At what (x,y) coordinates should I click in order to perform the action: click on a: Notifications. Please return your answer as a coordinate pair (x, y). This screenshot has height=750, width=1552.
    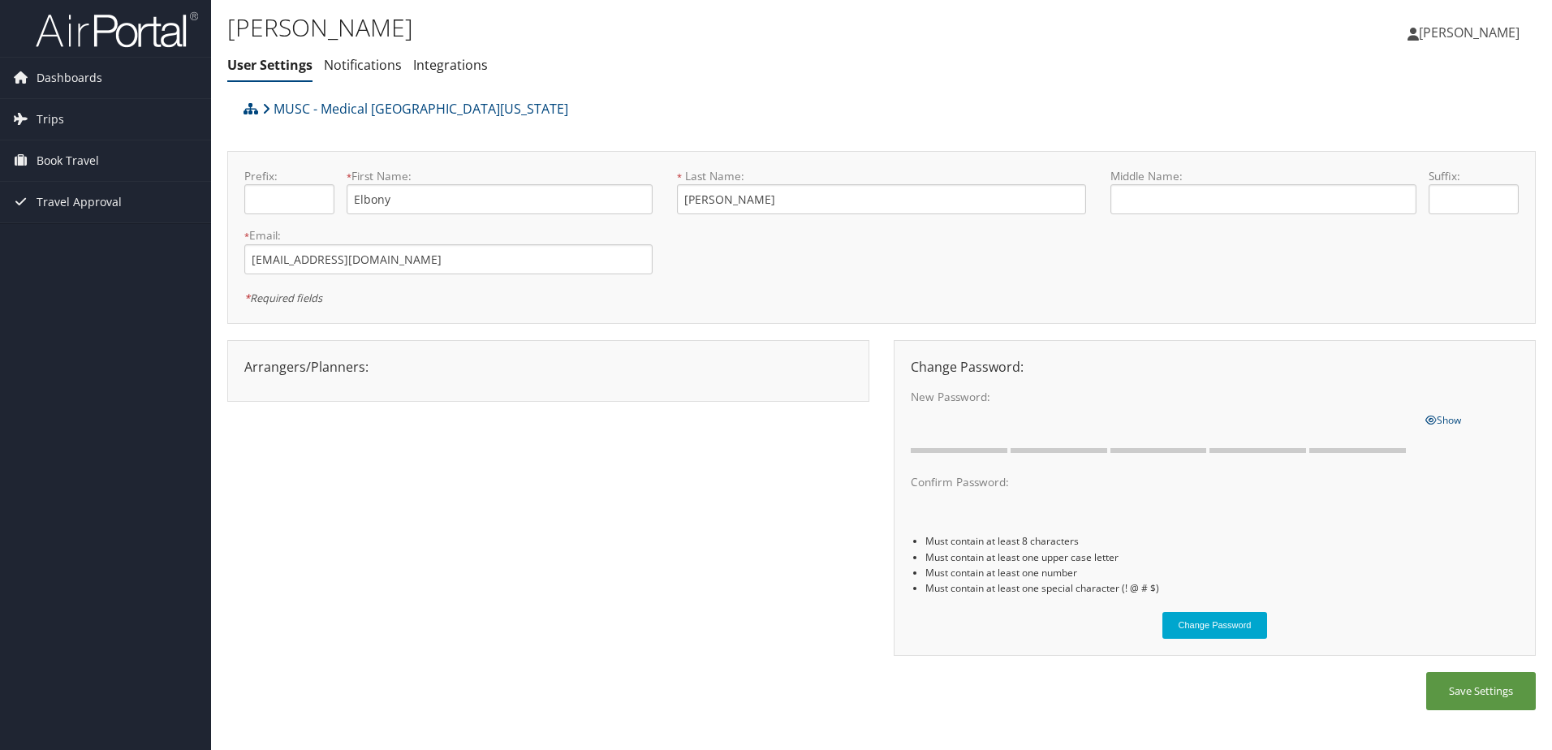
    Looking at the image, I should click on (363, 65).